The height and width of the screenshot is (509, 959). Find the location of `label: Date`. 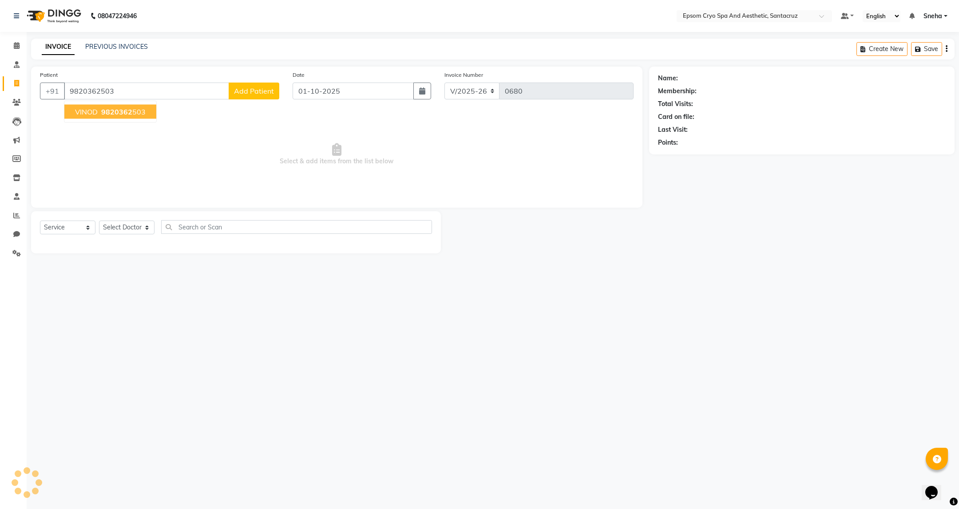

label: Date is located at coordinates (298, 75).